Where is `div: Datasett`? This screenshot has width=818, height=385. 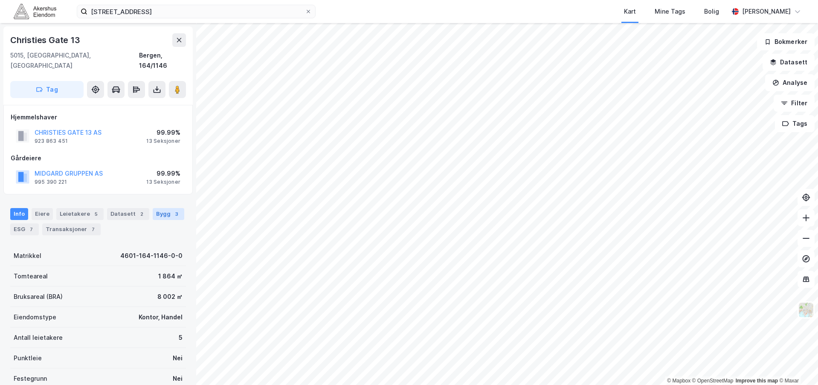 div: Datasett is located at coordinates (128, 214).